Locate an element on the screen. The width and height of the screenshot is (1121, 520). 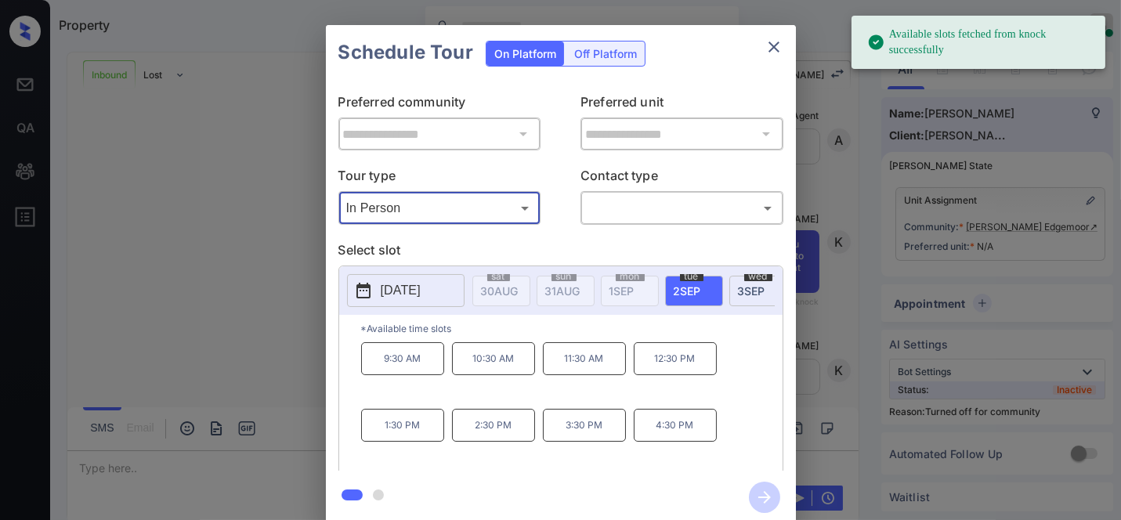
p: Tour type is located at coordinates (439, 179).